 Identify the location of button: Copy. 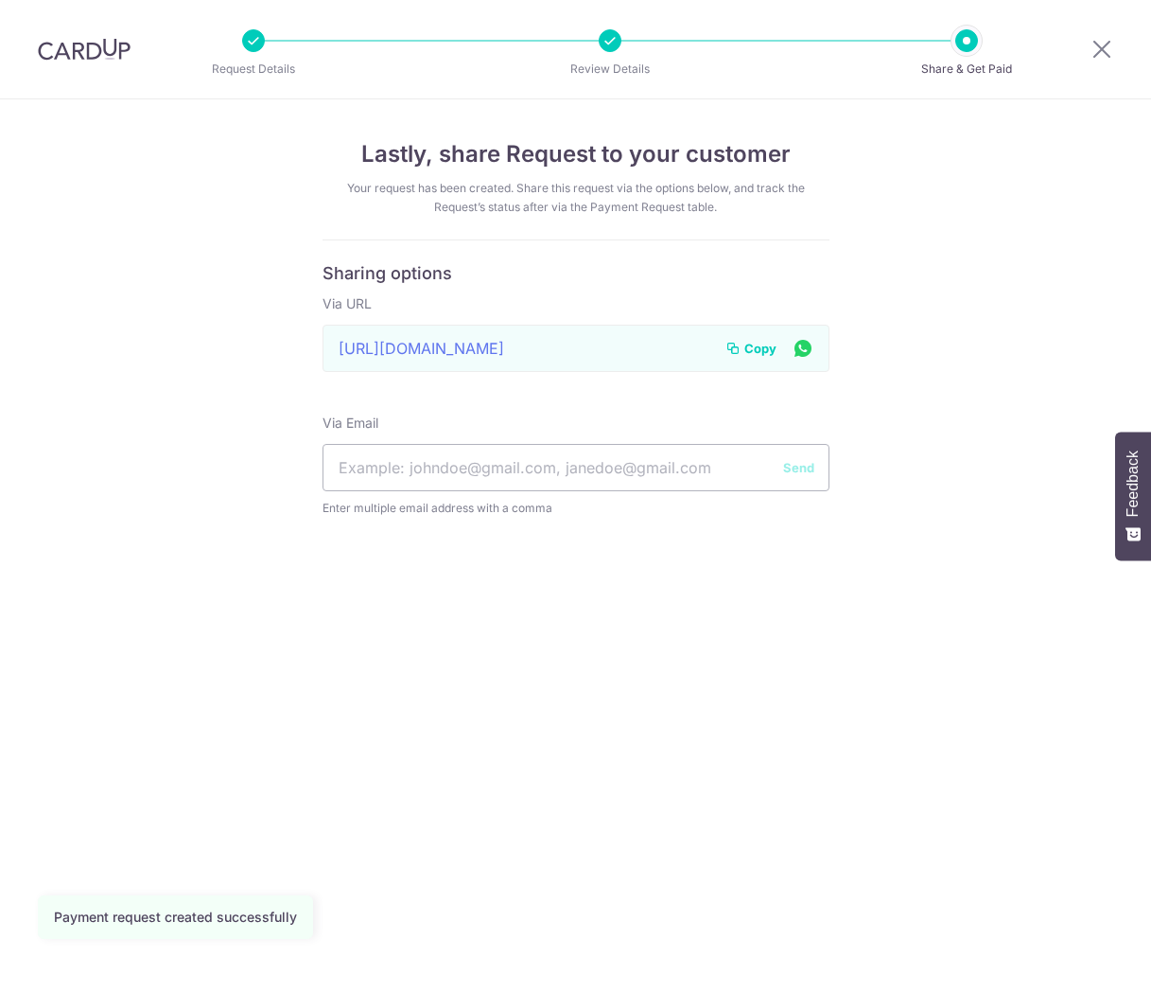
(751, 348).